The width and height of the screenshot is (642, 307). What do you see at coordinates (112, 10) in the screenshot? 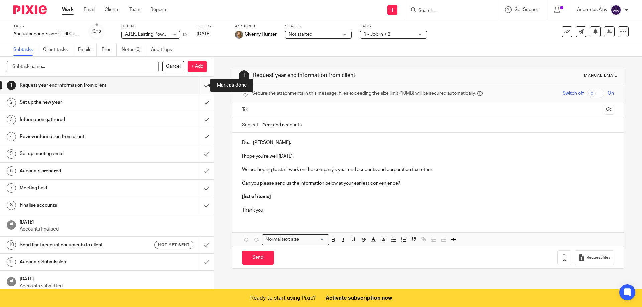
I see `a: Clients` at bounding box center [112, 10].